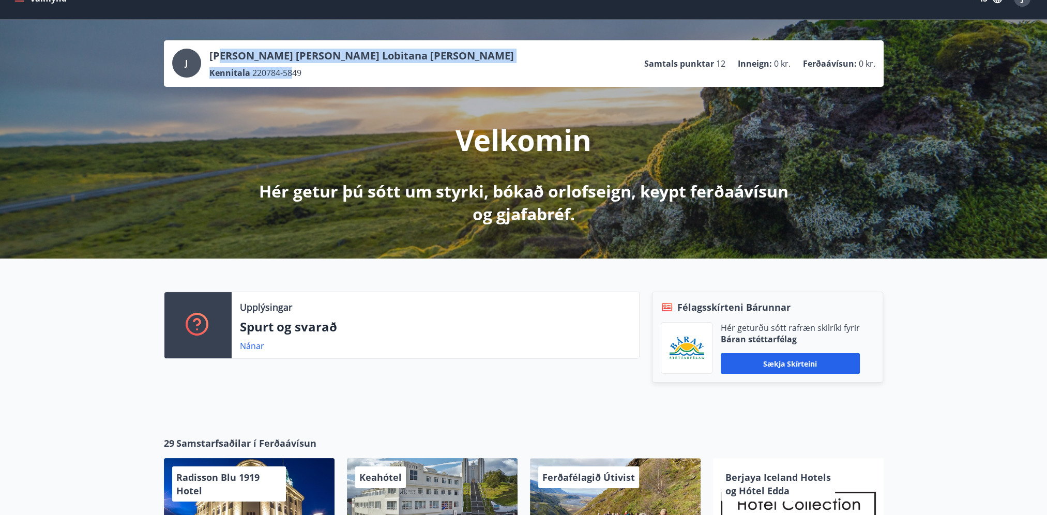  Describe the element at coordinates (435, 327) in the screenshot. I see `p: Spurt og svarað` at that location.